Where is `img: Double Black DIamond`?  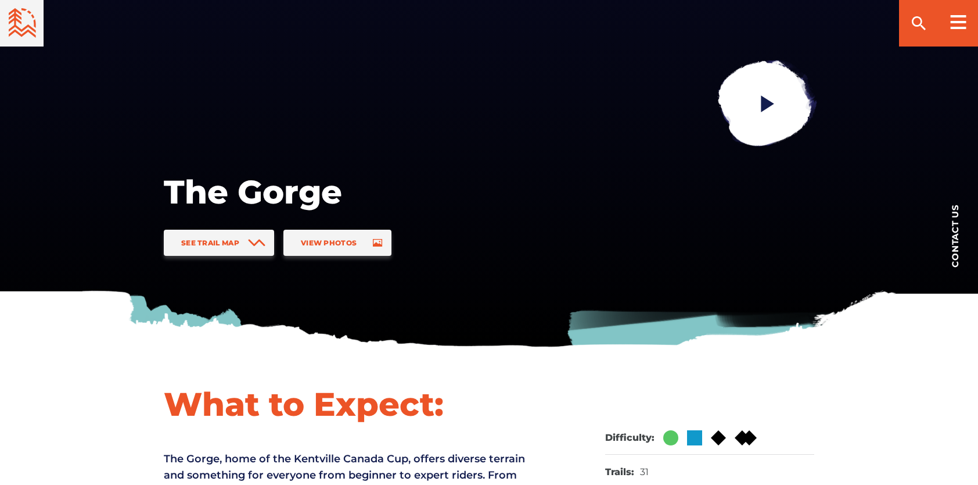
img: Double Black DIamond is located at coordinates (746, 437).